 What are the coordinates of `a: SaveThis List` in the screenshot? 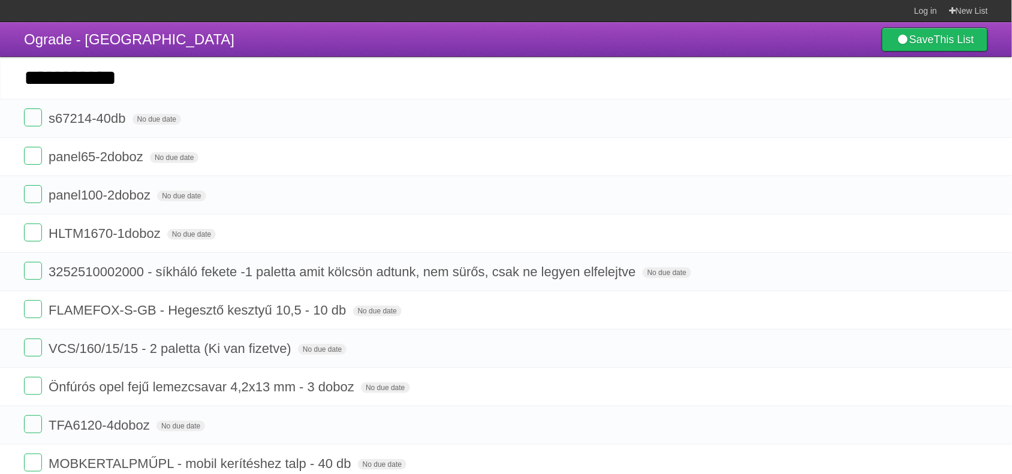 It's located at (935, 40).